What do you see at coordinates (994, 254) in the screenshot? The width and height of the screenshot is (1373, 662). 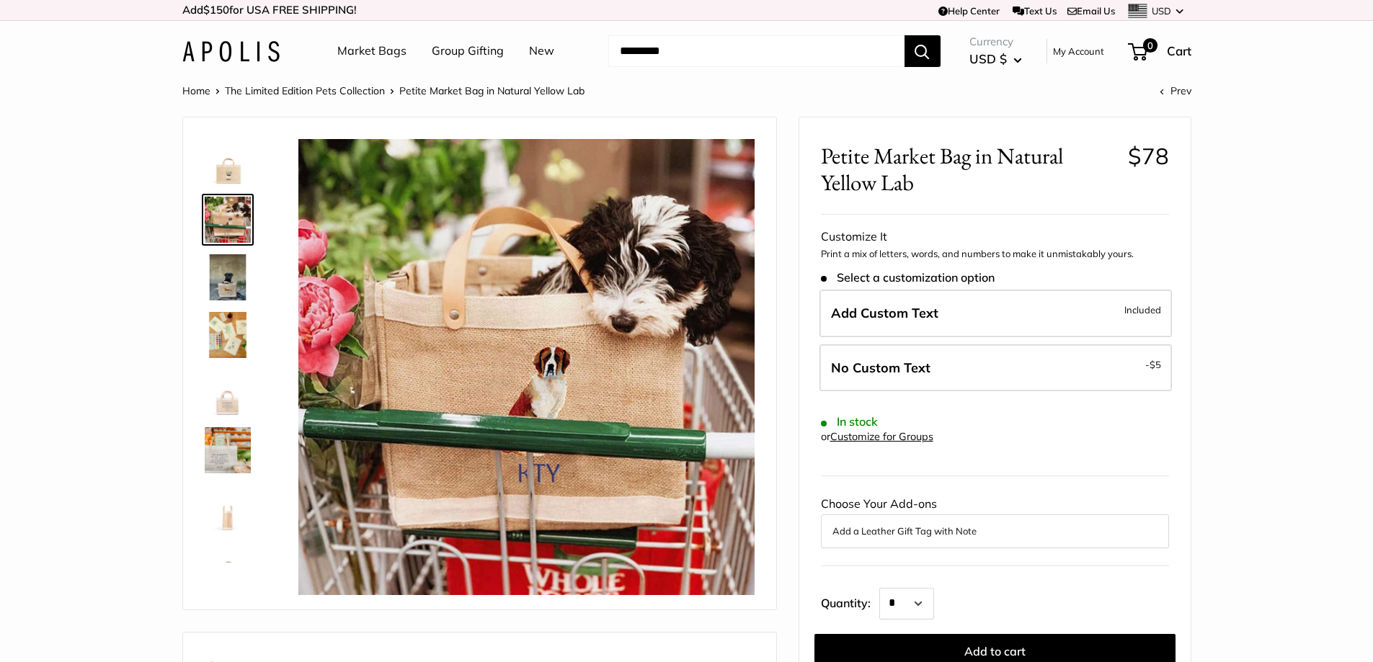 I see `p: Print a mix of letters, words, and numbers to make it unmistakably yours.` at bounding box center [994, 254].